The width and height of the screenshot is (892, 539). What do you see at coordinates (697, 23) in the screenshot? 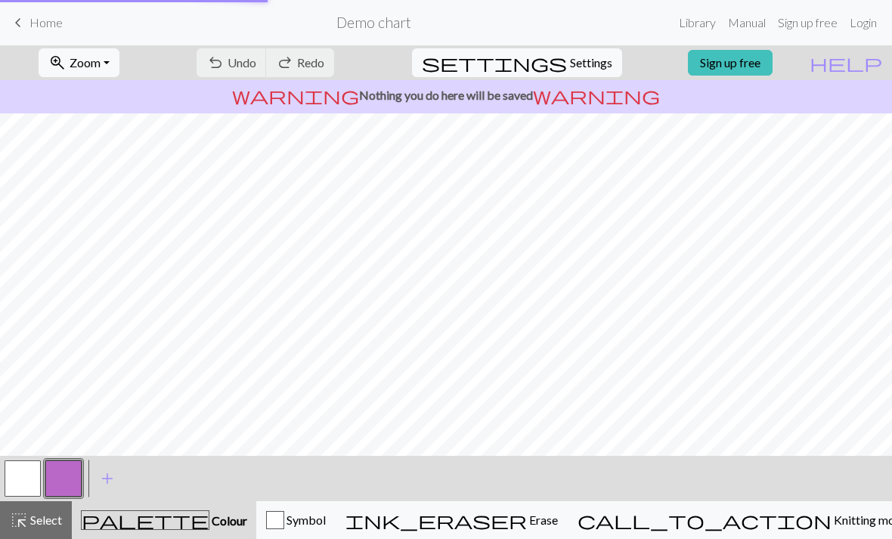
I see `a: Library` at bounding box center [697, 23].